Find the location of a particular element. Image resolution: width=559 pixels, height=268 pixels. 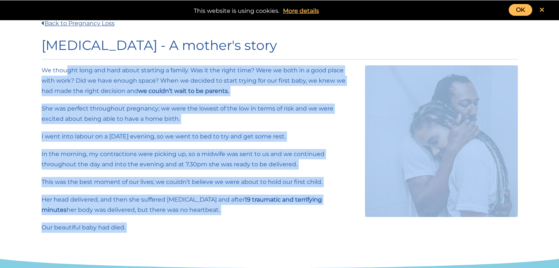

p: This was the best moment of our lives; we couldn’t believe we were about to hold our first child. is located at coordinates (199, 182).